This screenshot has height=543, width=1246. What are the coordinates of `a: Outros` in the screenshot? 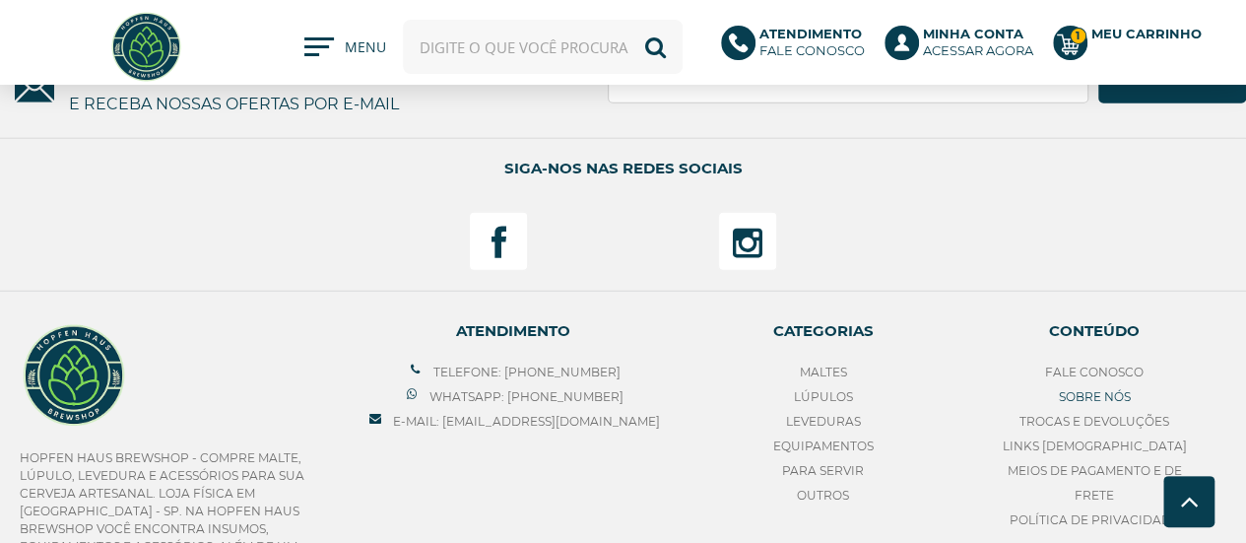 It's located at (823, 495).